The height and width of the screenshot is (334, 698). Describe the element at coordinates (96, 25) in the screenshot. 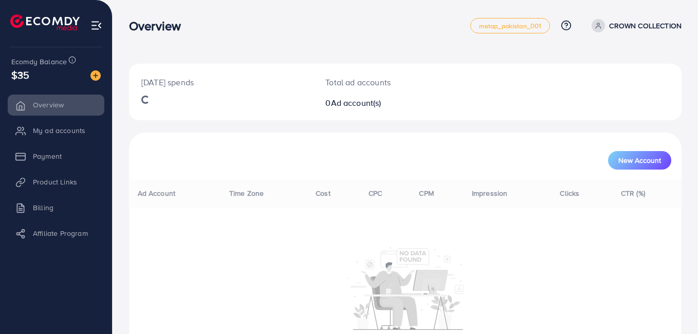

I see `img: menu` at that location.